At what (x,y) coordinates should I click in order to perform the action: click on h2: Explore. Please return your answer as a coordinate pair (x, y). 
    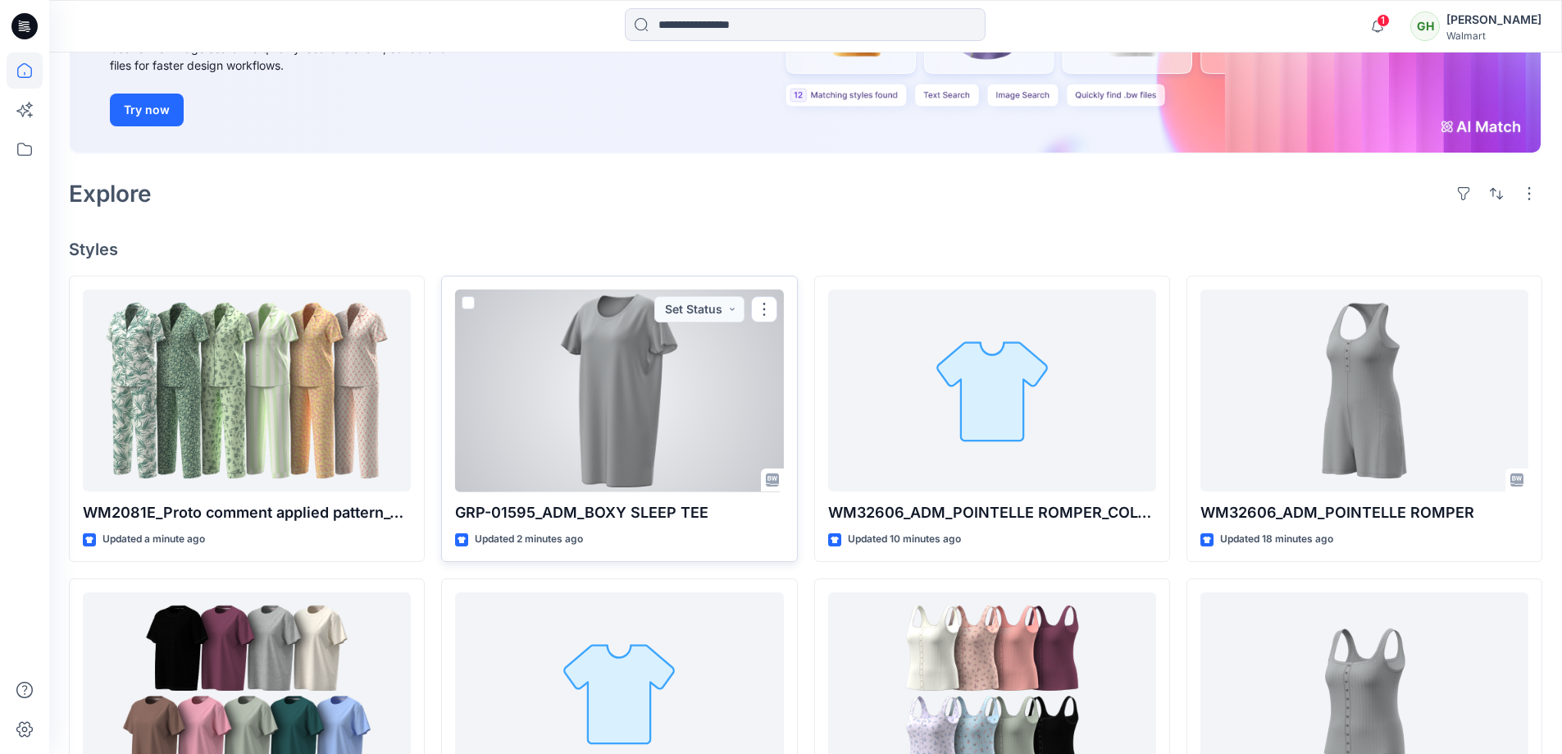
    Looking at the image, I should click on (110, 194).